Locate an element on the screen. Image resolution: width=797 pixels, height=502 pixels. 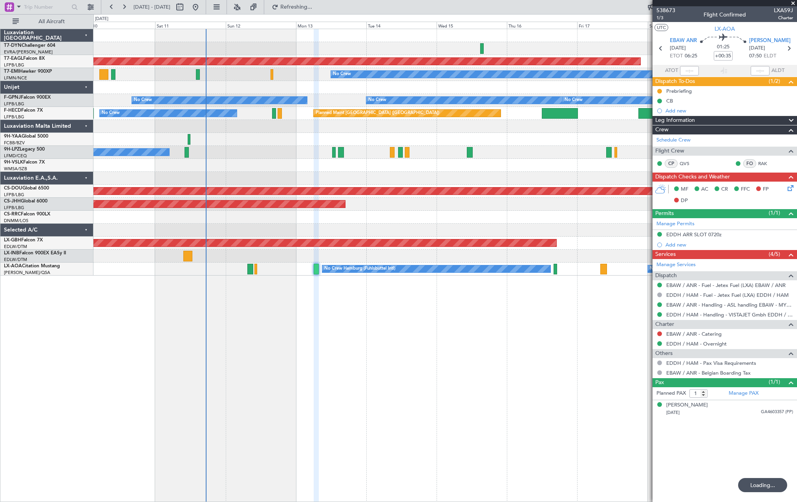
div: Loading... is located at coordinates (763, 485).